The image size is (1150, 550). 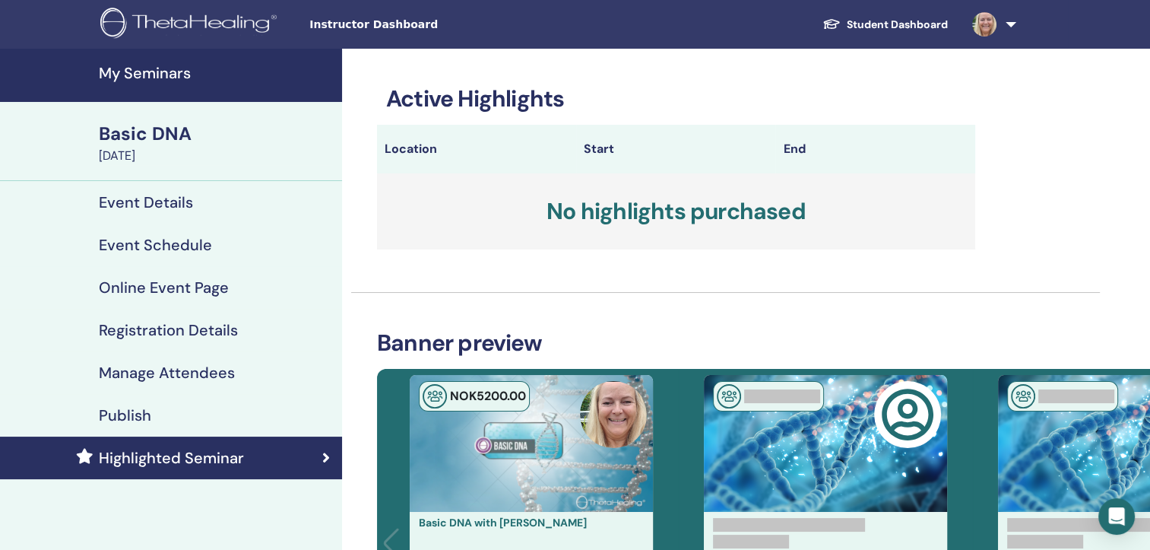 I want to click on th: End, so click(x=875, y=149).